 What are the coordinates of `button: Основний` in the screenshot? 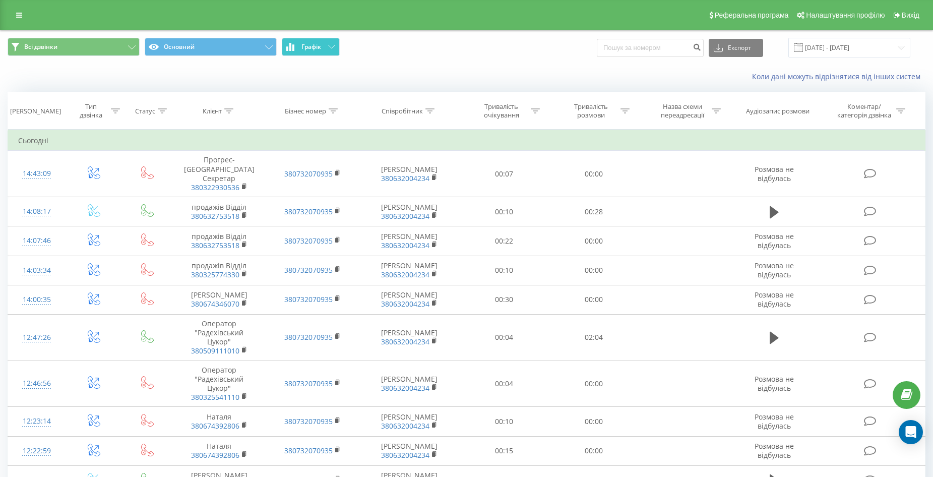 It's located at (211, 47).